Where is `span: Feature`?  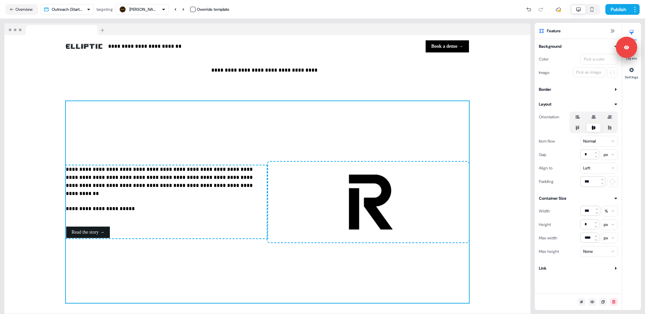 span: Feature is located at coordinates (554, 31).